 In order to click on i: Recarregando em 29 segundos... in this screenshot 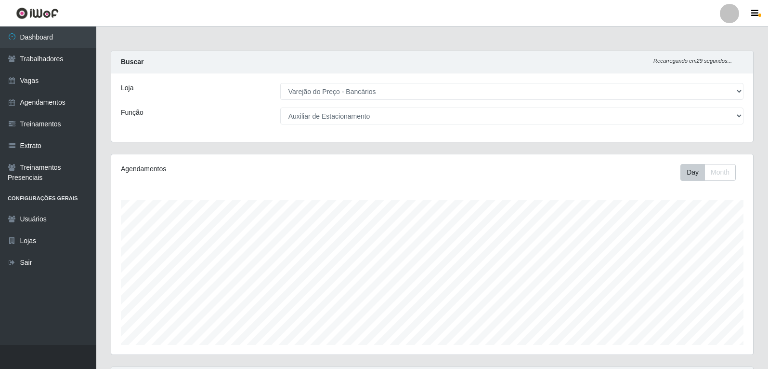, I will do `click(693, 61)`.